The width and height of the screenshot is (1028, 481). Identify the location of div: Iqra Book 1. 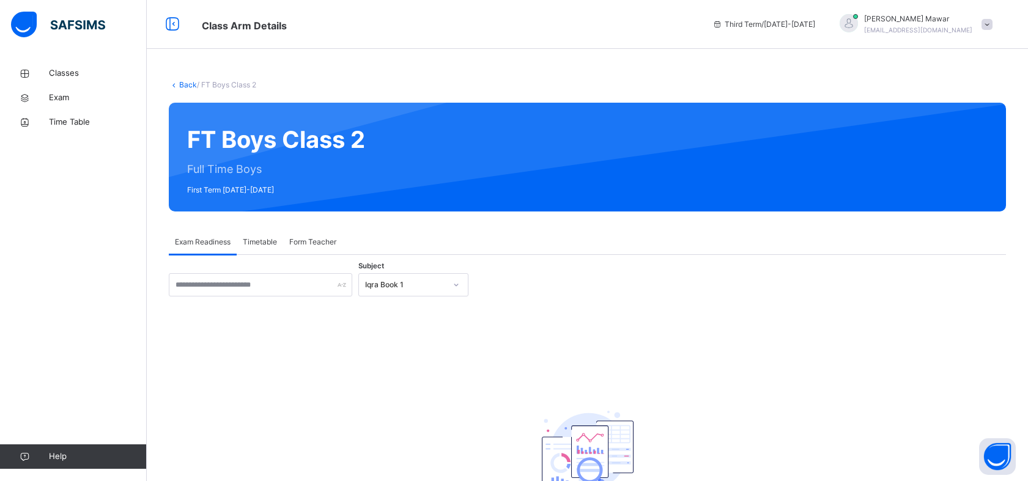
(405, 285).